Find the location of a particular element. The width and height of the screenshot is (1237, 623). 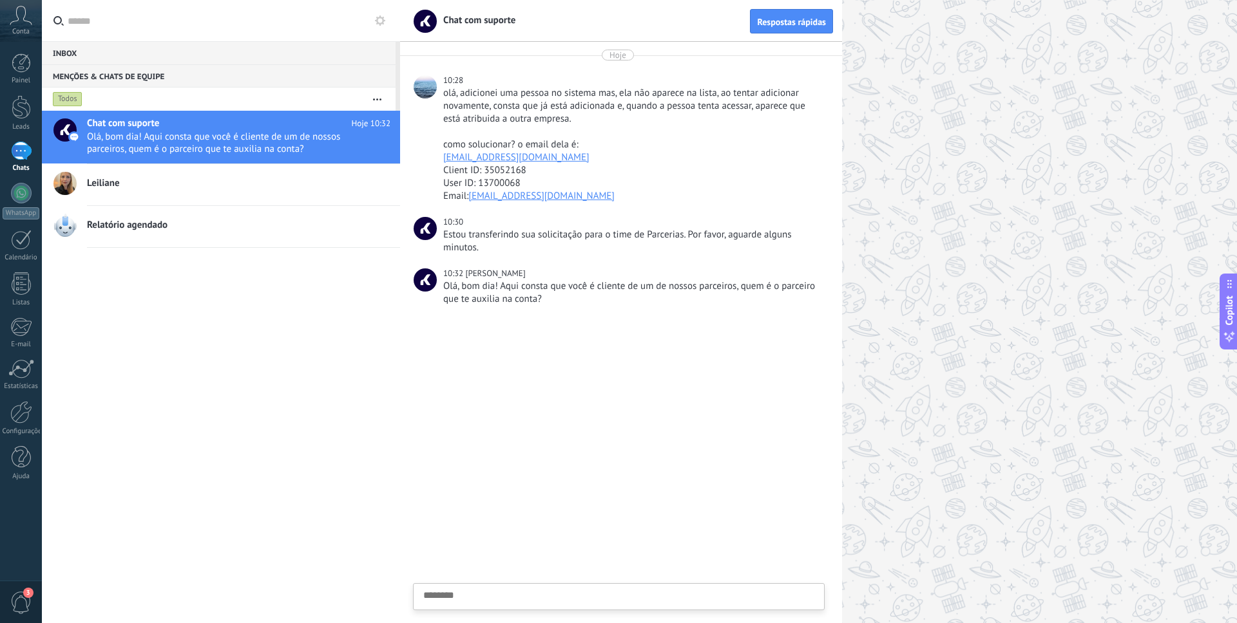

div: Menções & Chats de equipe is located at coordinates (218, 76).